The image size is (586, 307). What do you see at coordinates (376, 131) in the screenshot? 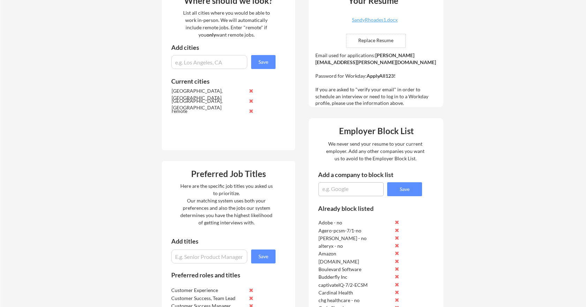
I see `div: Employer Block List` at bounding box center [376, 131].